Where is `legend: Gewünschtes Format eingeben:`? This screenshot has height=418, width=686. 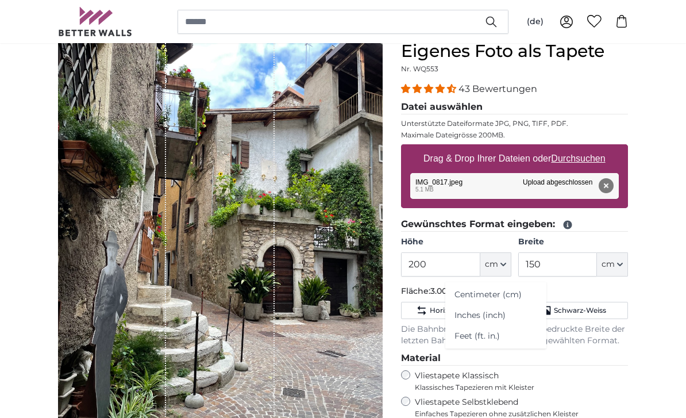 legend: Gewünschtes Format eingeben: is located at coordinates (514, 224).